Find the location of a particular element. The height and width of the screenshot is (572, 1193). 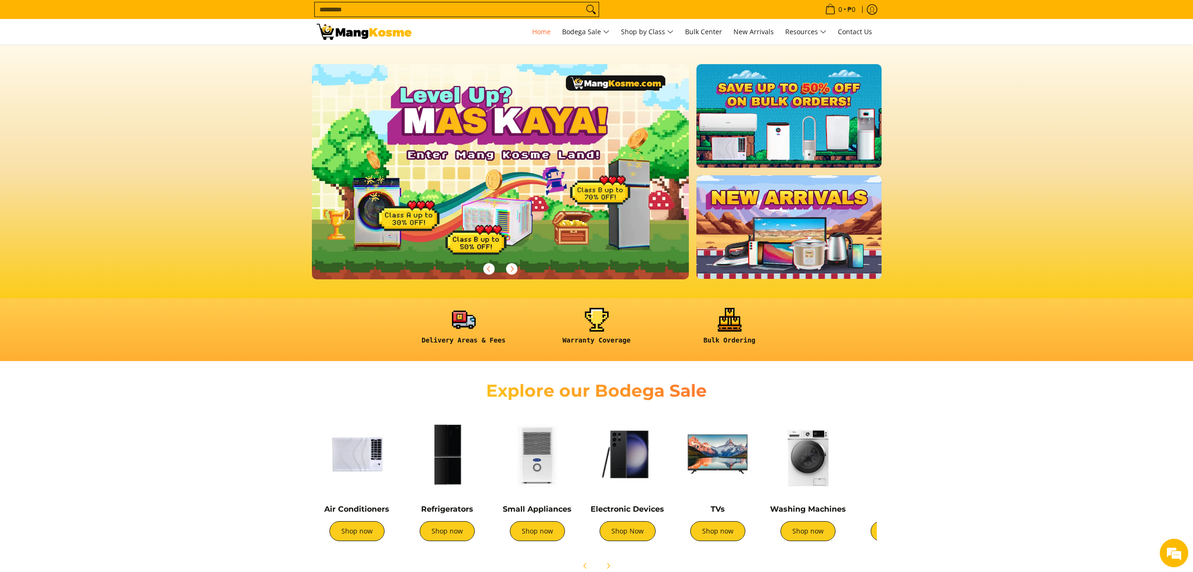

img: Refrigerators is located at coordinates (447, 454).